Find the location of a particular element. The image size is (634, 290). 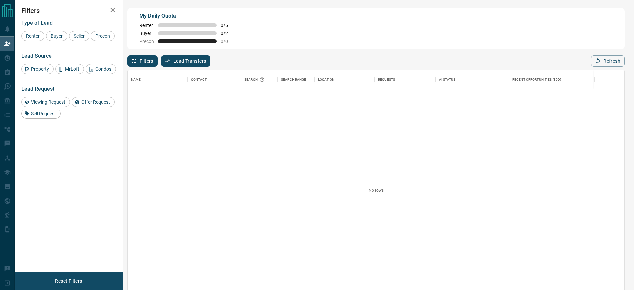

div: Renter is located at coordinates (33, 36).